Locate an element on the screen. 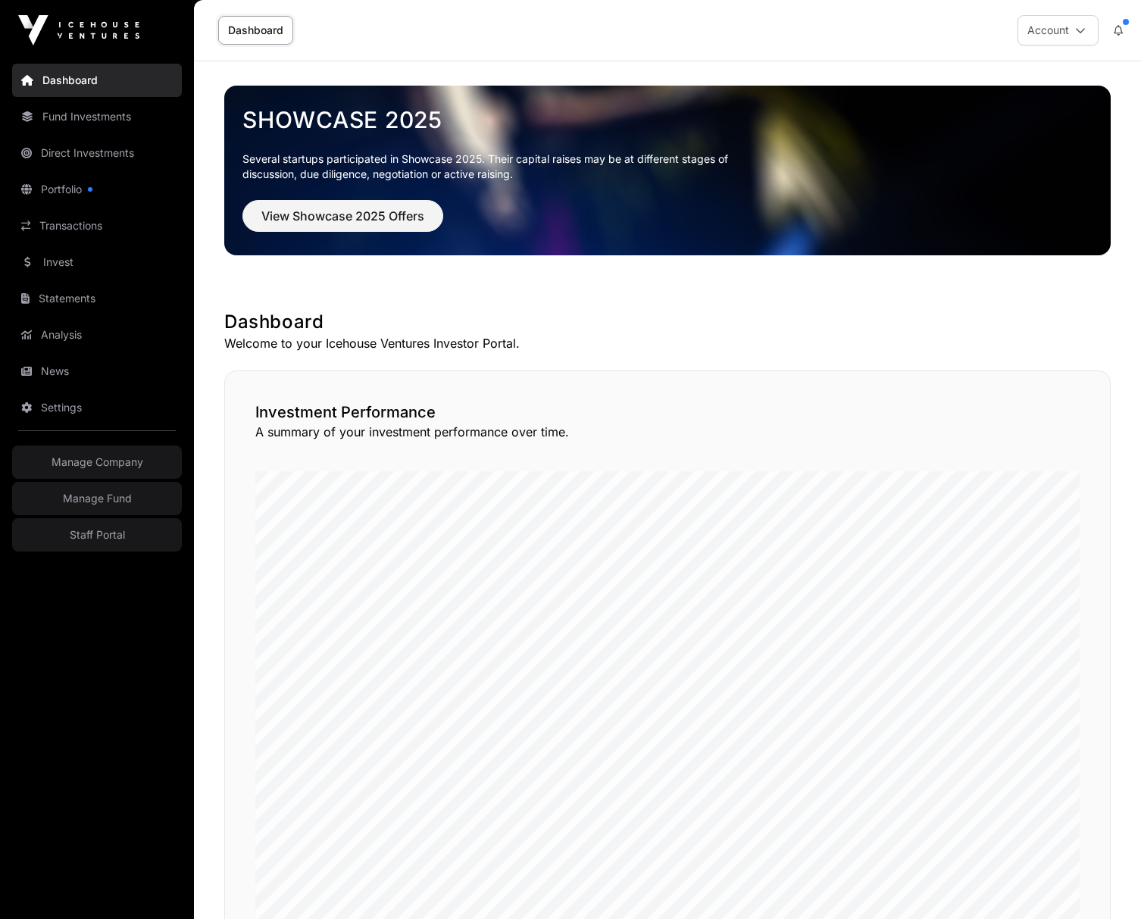 This screenshot has width=1141, height=919. h2: Investment Performance is located at coordinates (667, 412).